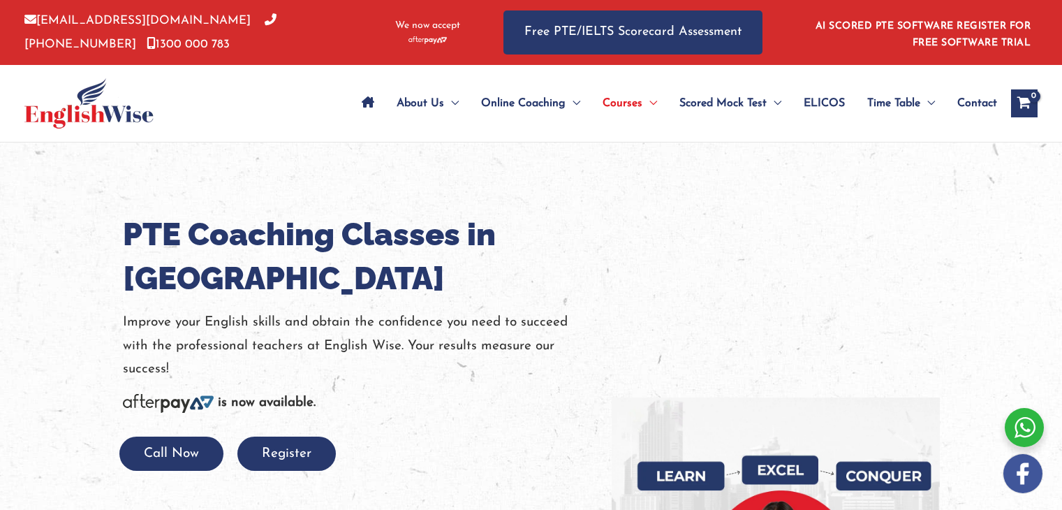 Image resolution: width=1062 pixels, height=510 pixels. I want to click on a: 1300 000 783, so click(188, 44).